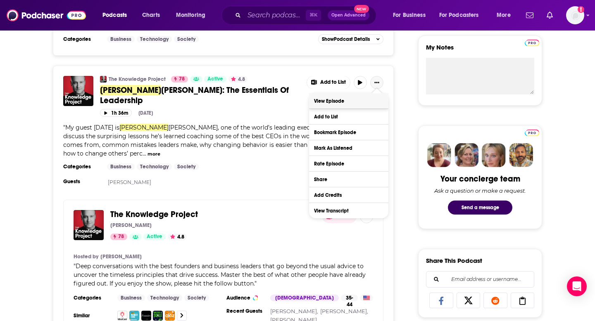 Image resolution: width=595 pixels, height=321 pixels. Describe the element at coordinates (409, 15) in the screenshot. I see `span: For Business` at that location.